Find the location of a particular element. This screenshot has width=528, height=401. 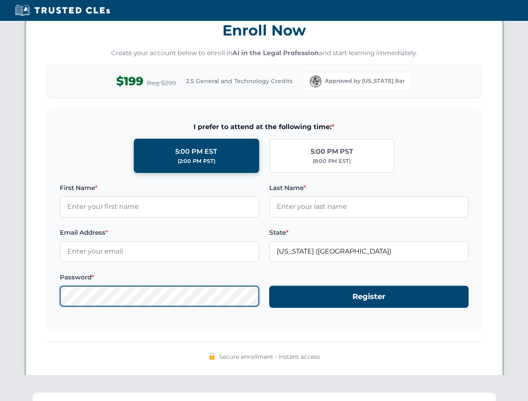

label: Password is located at coordinates (159, 278).